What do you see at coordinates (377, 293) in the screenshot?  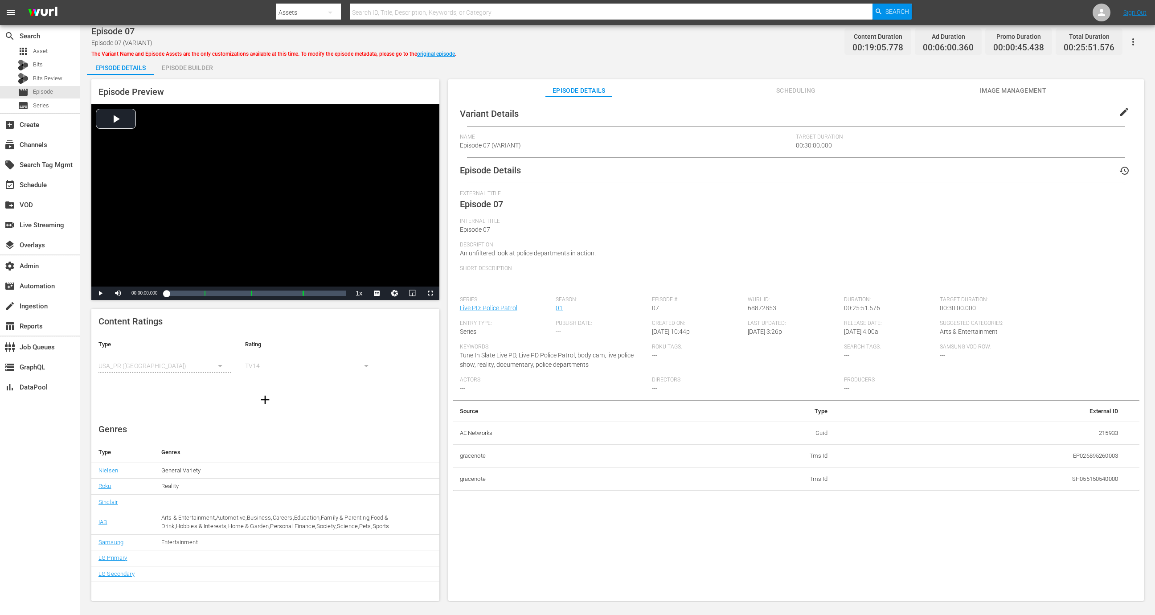 I see `button: Captions` at bounding box center [377, 293].